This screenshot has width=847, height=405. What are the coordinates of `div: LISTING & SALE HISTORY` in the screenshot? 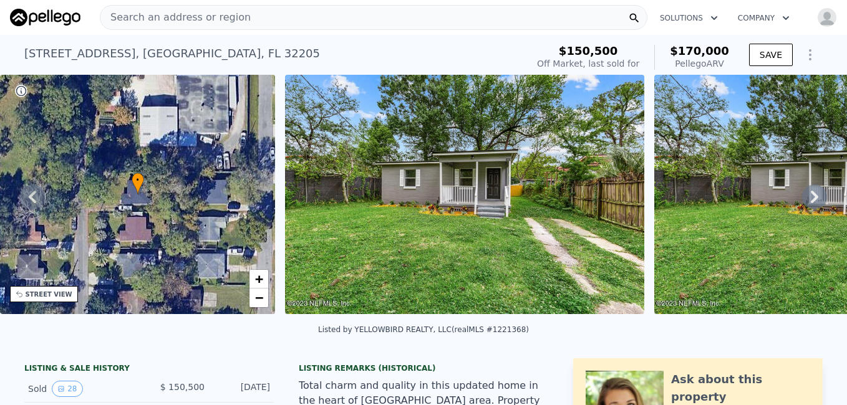 It's located at (149, 370).